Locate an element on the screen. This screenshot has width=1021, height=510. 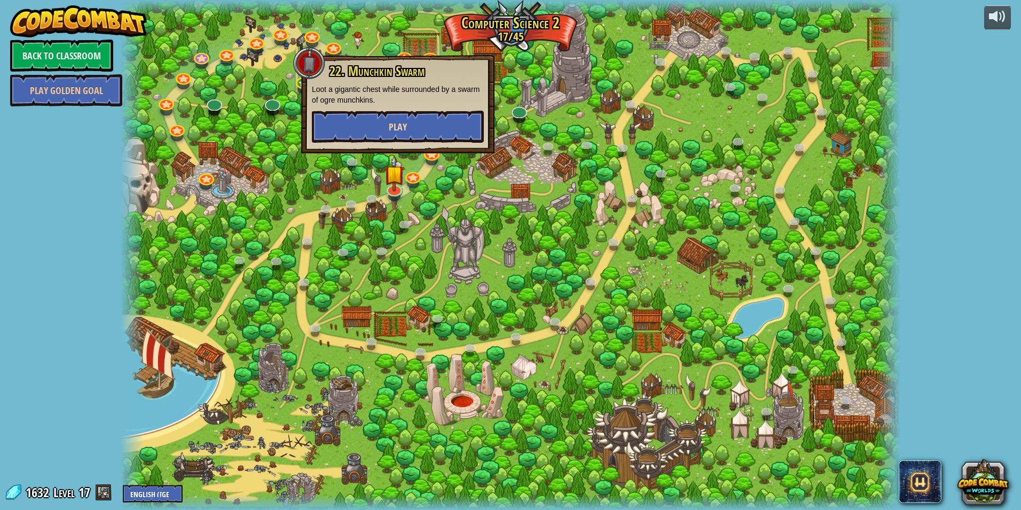
p: Loot a gigantic chest while surrounded by a swarm of ogre munchkins. is located at coordinates (398, 95).